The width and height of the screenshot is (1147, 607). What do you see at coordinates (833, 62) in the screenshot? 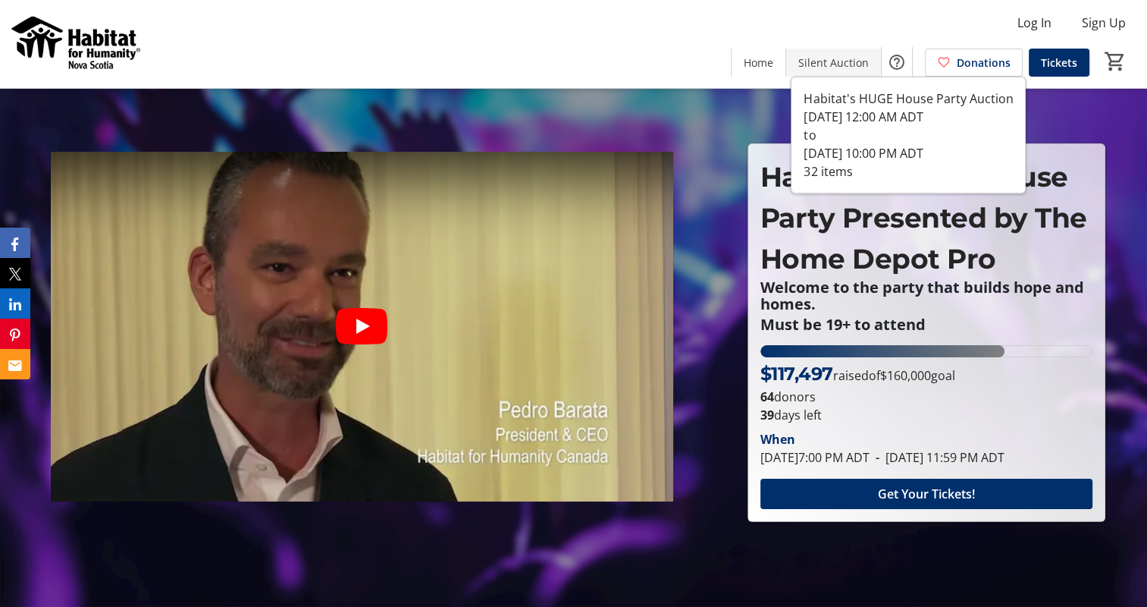
I see `a: Silent Auction` at bounding box center [833, 62].